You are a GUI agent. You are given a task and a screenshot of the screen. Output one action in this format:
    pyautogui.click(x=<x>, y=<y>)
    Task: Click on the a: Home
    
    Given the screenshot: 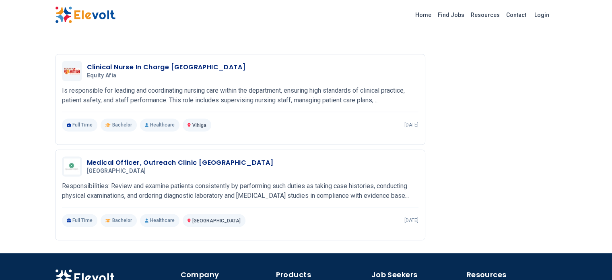 What is the action you would take?
    pyautogui.click(x=424, y=15)
    